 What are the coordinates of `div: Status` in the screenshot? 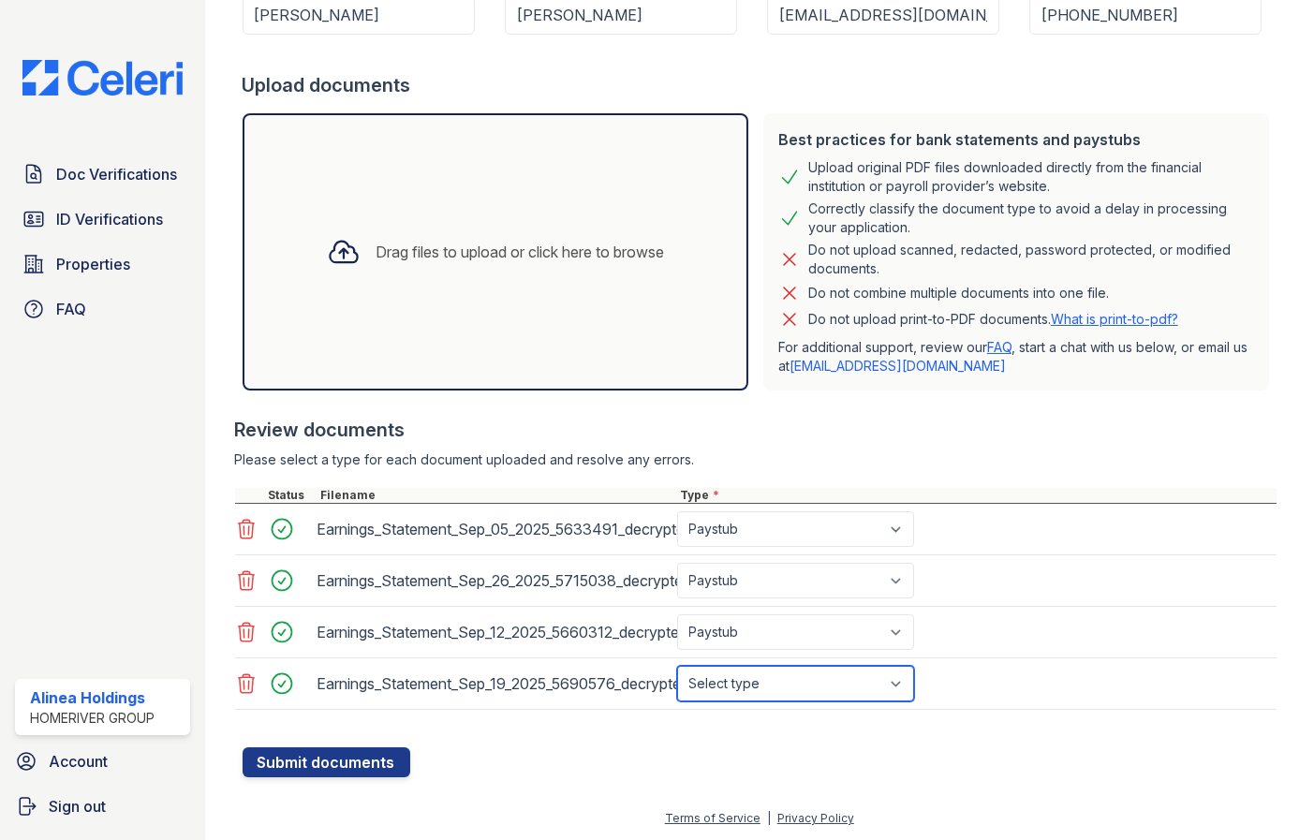 It's located at (291, 495).